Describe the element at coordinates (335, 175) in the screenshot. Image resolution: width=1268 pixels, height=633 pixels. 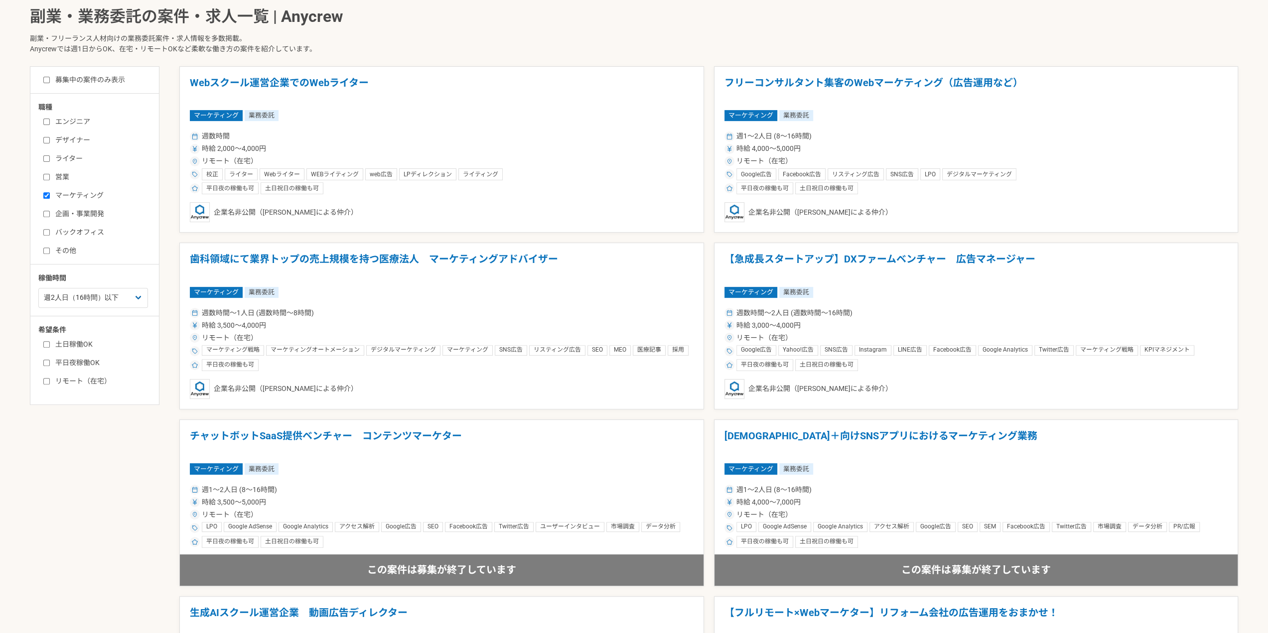
I see `span: WEBライティング` at that location.